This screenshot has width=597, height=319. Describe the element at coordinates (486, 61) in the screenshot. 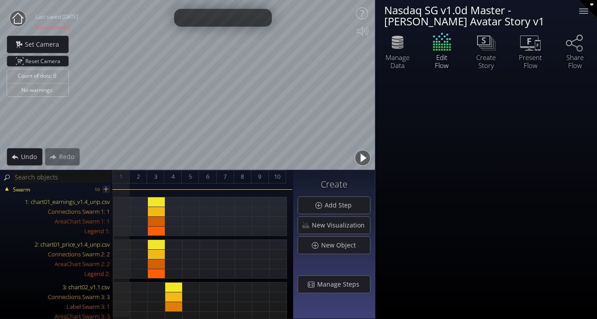

I see `div: Create Story` at that location.